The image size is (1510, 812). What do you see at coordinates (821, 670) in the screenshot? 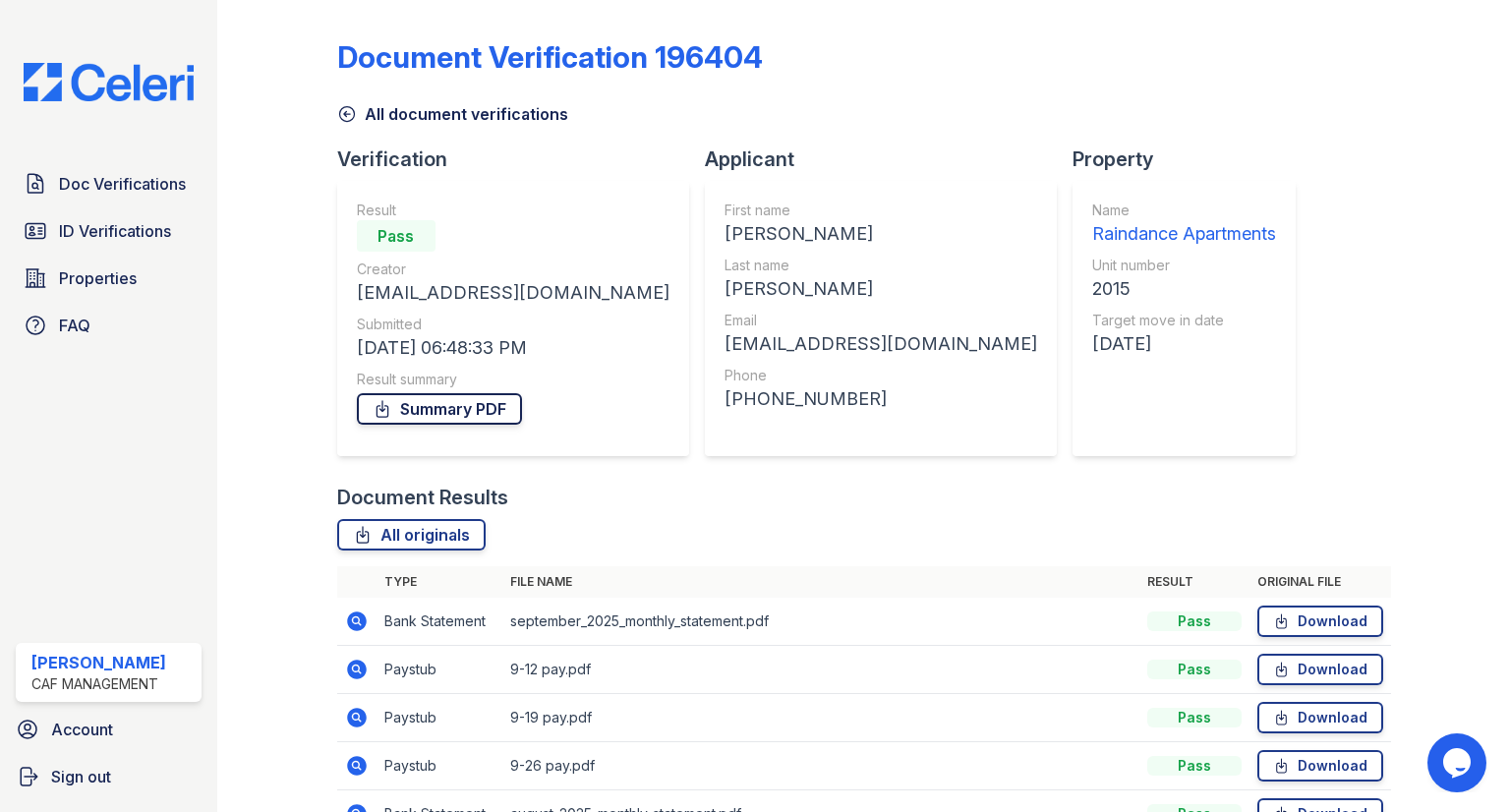
I see `td: 9-12 pay.pdf` at bounding box center [821, 670].